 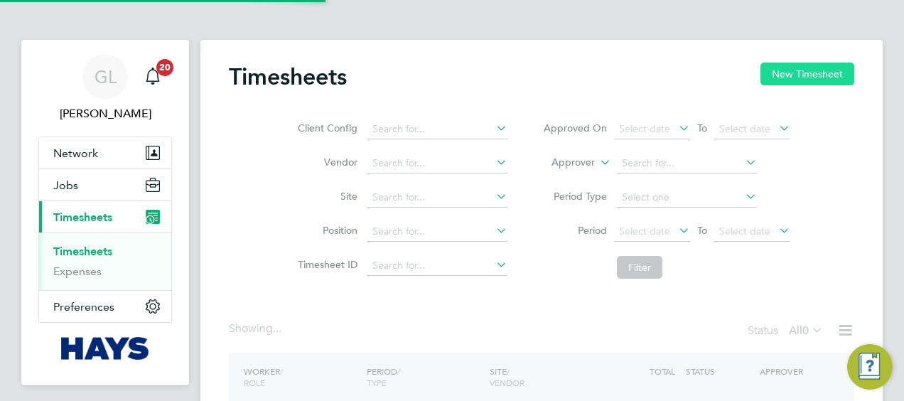 I want to click on span: 0, so click(x=805, y=330).